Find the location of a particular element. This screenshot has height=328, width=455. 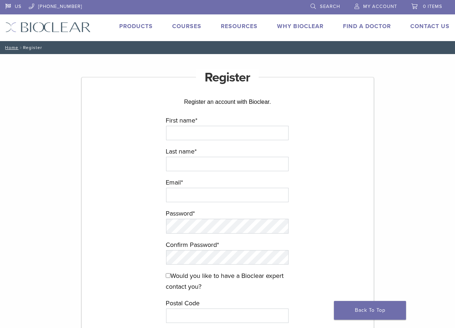

label: Password is located at coordinates (227, 213).